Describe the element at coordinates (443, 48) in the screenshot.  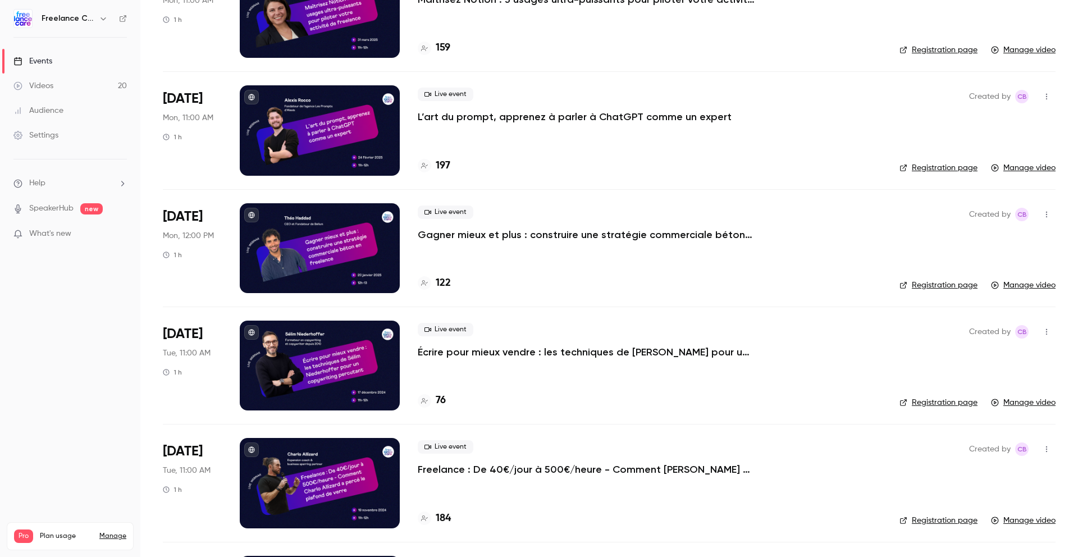
I see `h4: 159` at that location.